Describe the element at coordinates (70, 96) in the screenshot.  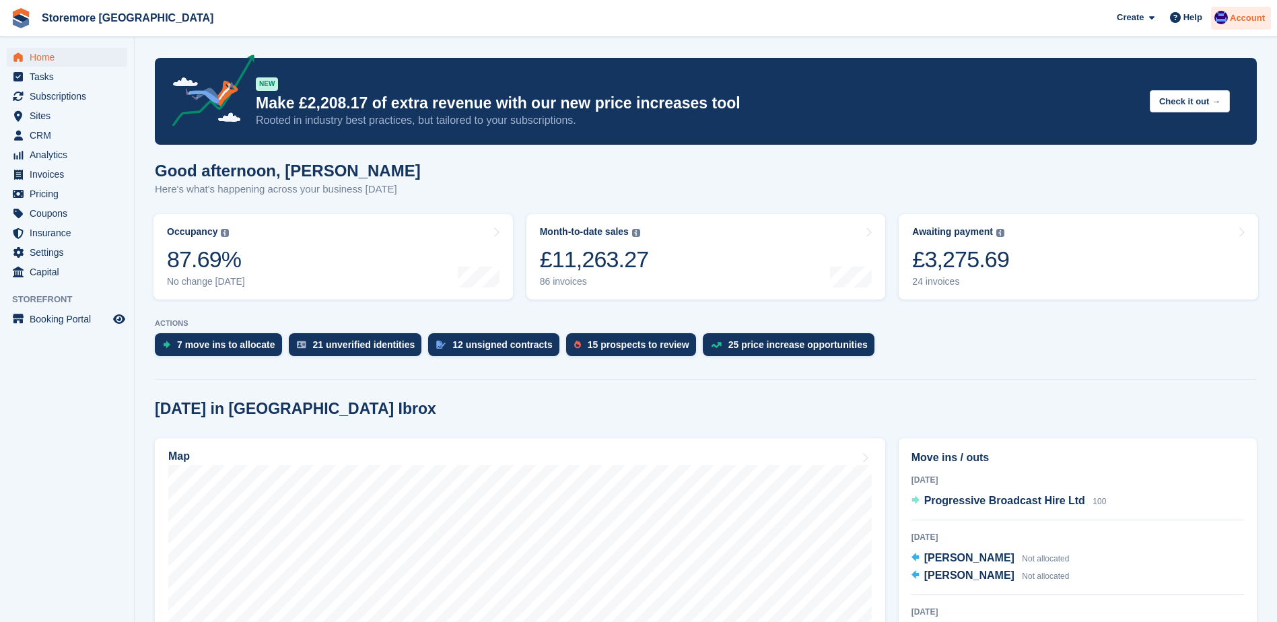
I see `span: Subscriptions` at that location.